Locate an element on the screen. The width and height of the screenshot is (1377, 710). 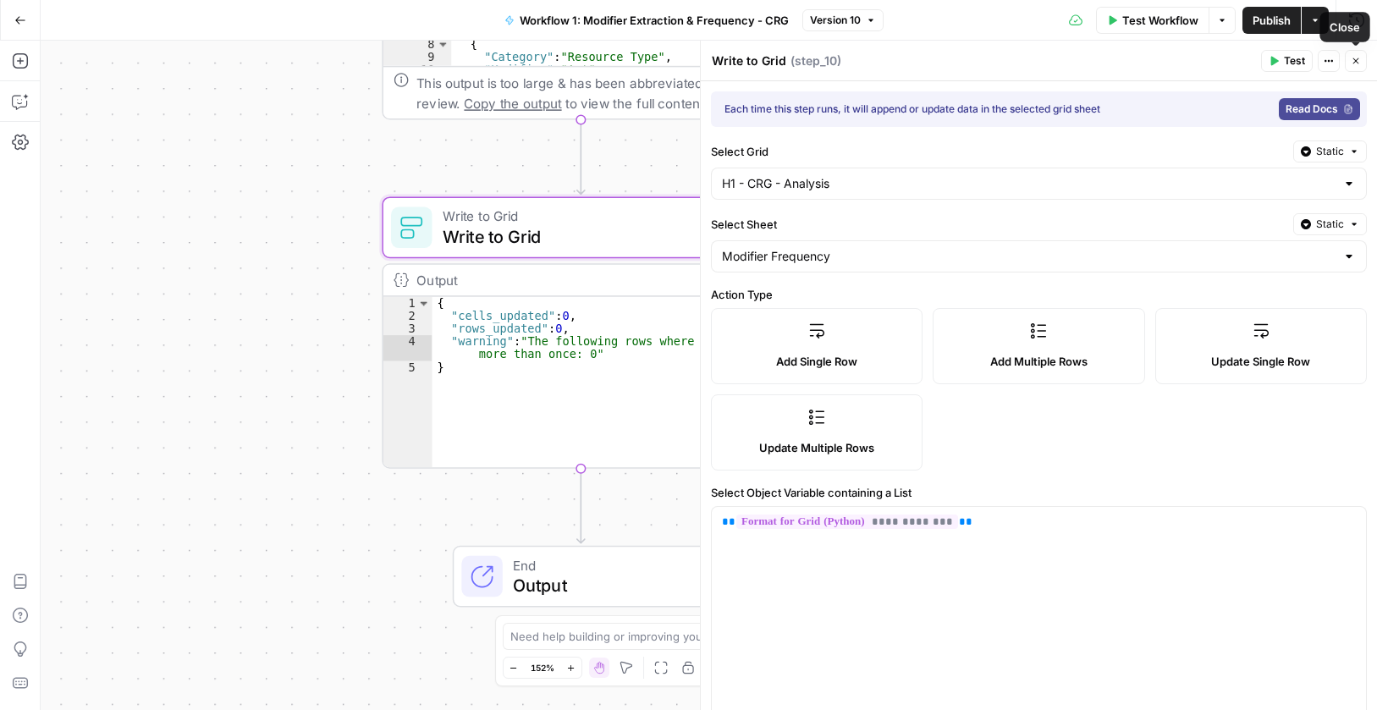
div: 5 is located at coordinates (408, 366).